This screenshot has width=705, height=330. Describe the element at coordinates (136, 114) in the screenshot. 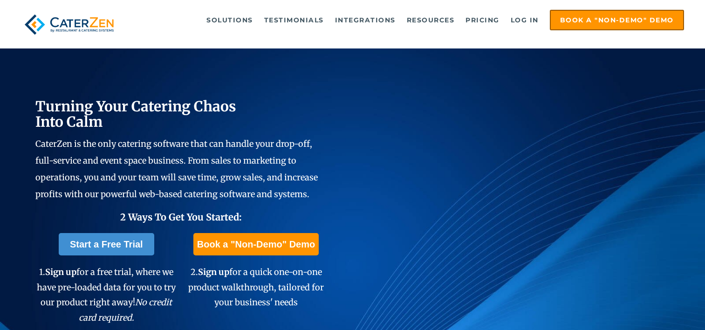

I see `span: Turning Your Catering Chaos Into Calm` at that location.